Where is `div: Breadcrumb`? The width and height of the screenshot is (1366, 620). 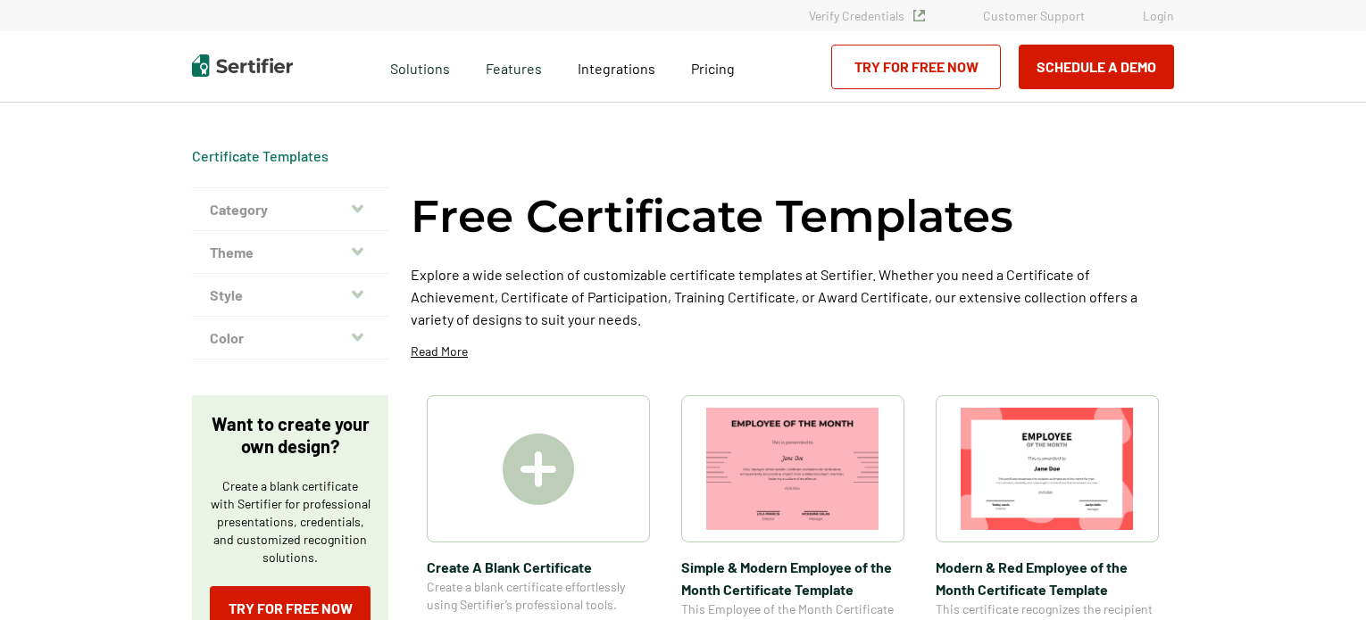
div: Breadcrumb is located at coordinates (260, 156).